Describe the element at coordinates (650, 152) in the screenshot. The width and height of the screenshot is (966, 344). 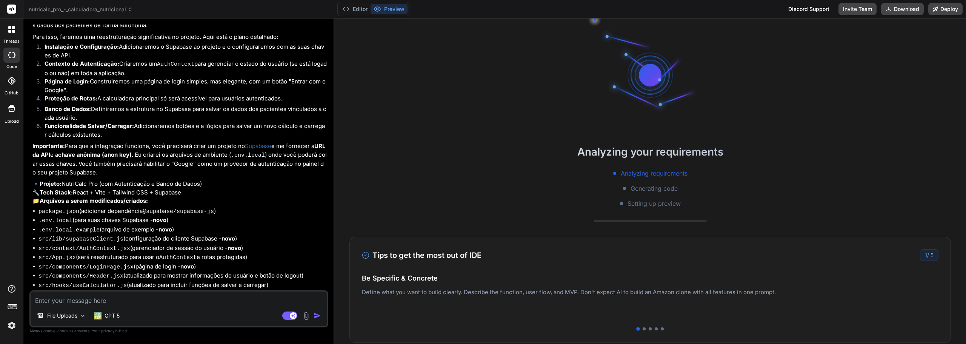
I see `h2: Analyzing your requirements` at that location.